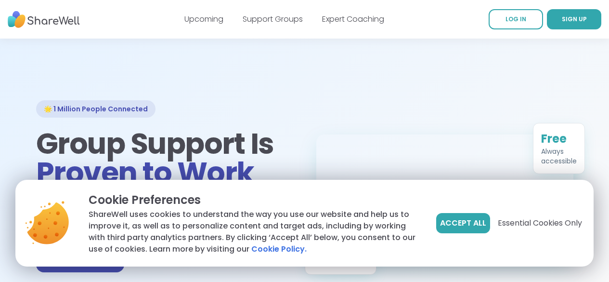 Image resolution: width=609 pixels, height=282 pixels. What do you see at coordinates (516, 19) in the screenshot?
I see `a: LOG IN` at bounding box center [516, 19].